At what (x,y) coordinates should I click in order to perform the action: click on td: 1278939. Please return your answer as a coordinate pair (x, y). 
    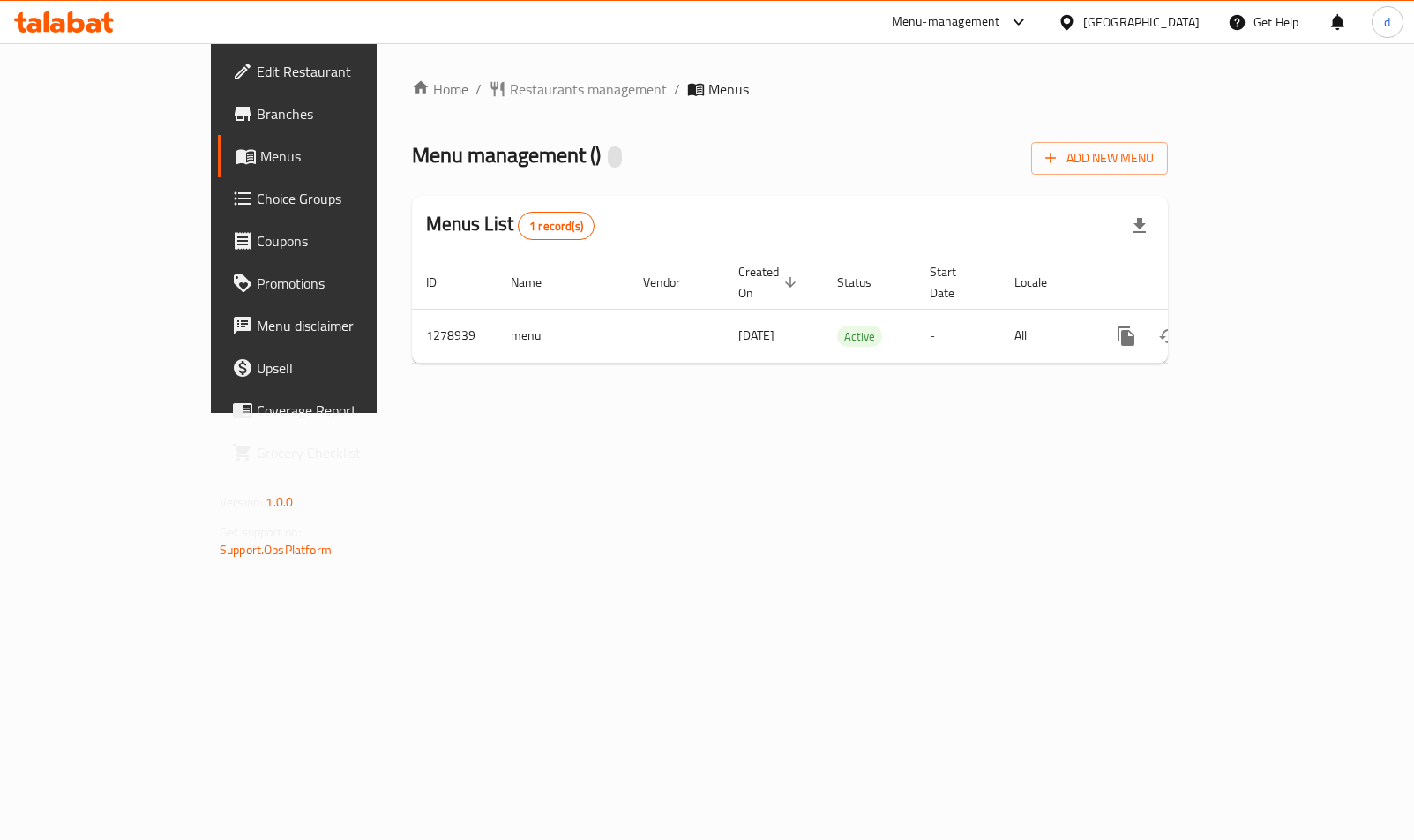
    Looking at the image, I should click on (454, 335).